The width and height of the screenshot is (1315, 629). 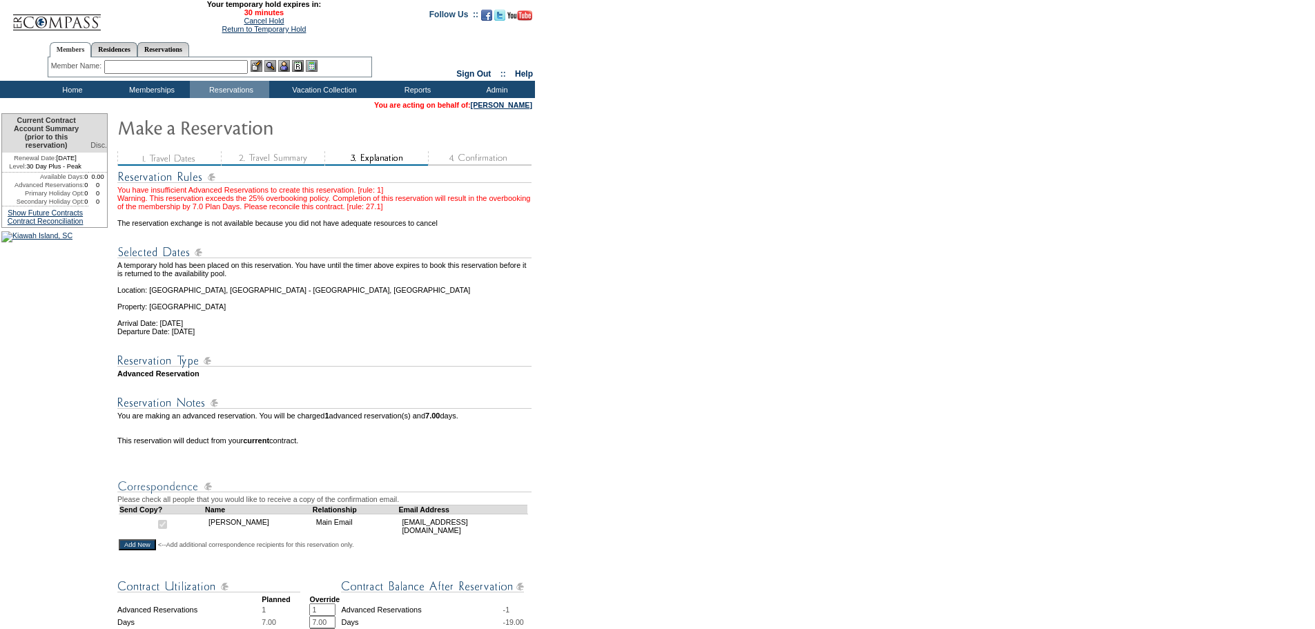 What do you see at coordinates (453, 105) in the screenshot?
I see `span: You are acting on behalf of:` at bounding box center [453, 105].